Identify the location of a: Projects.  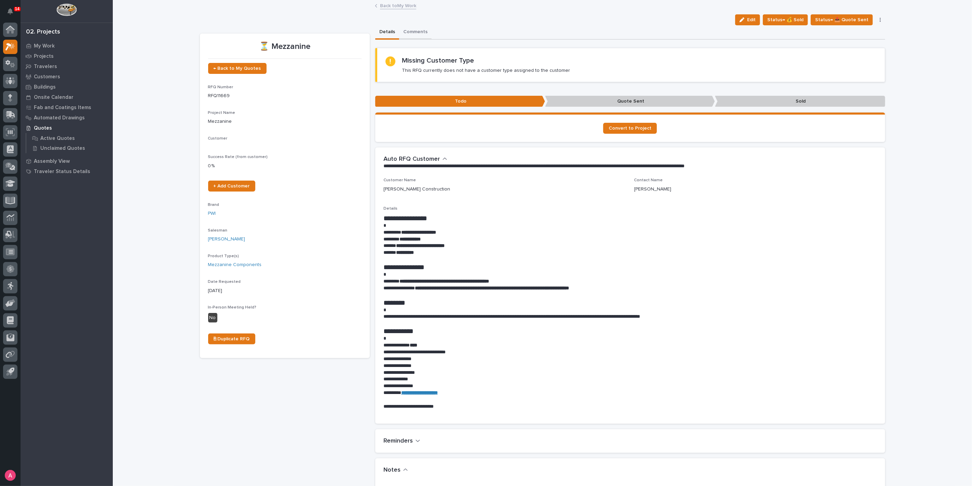
(67, 56).